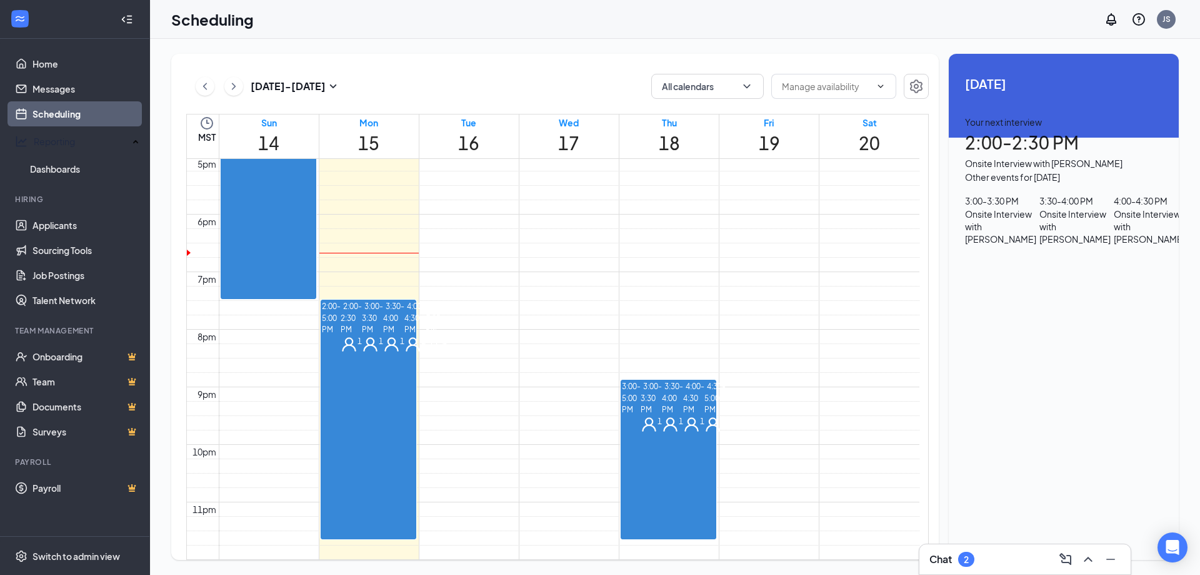  I want to click on a: DocumentsCrown, so click(86, 406).